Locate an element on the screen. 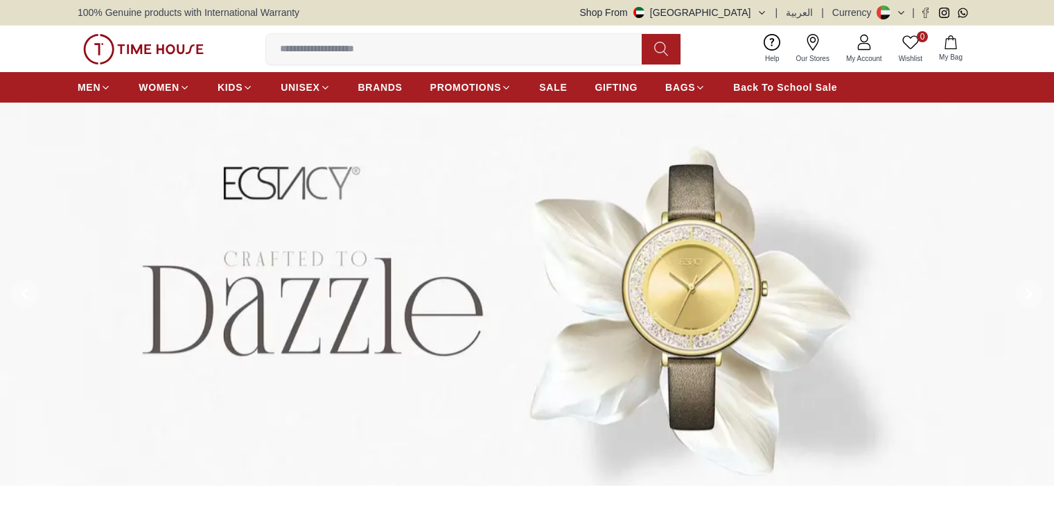 This screenshot has height=506, width=1054. a: WOMEN is located at coordinates (164, 87).